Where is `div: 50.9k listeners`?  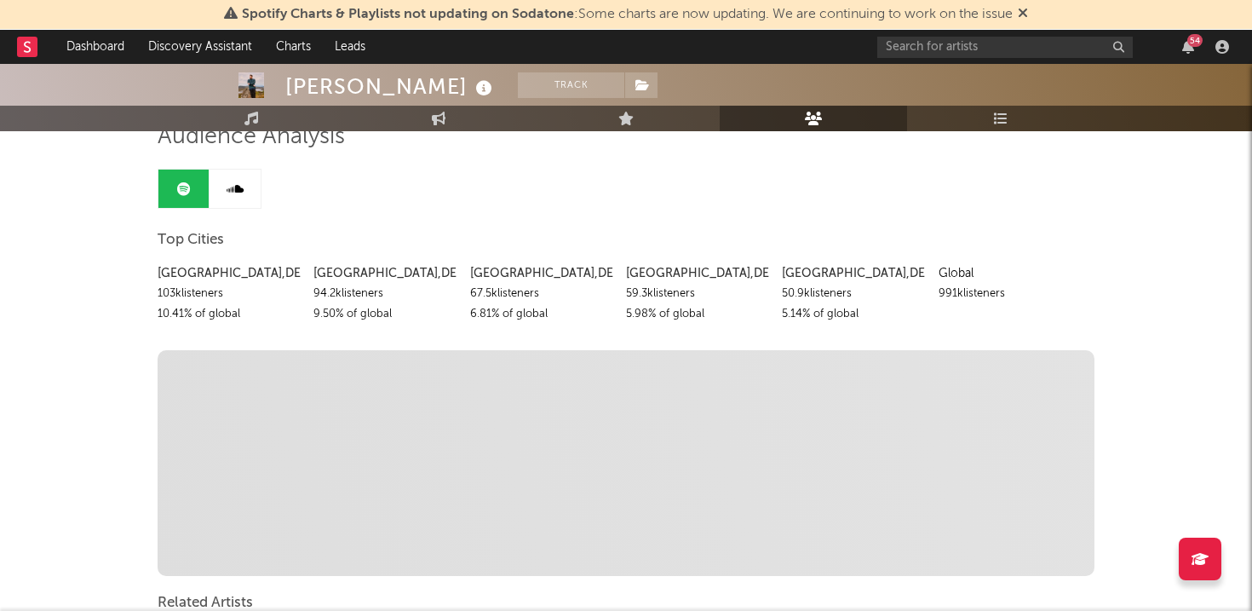 div: 50.9k listeners is located at coordinates (854, 294).